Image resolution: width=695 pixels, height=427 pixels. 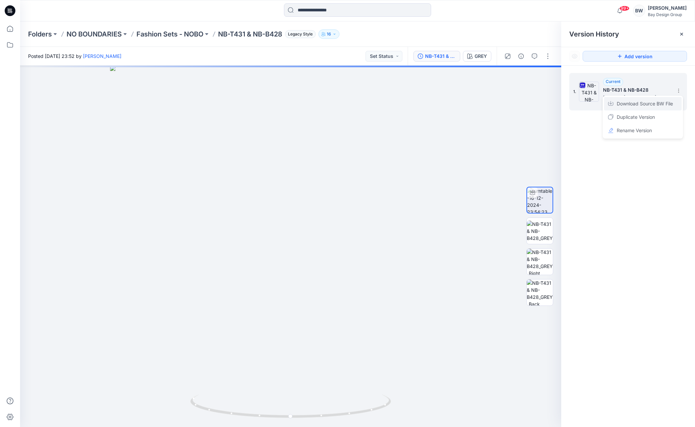 What do you see at coordinates (540, 292) in the screenshot?
I see `img: NB-T431 & NB-B428_GREY_Back` at bounding box center [540, 292].